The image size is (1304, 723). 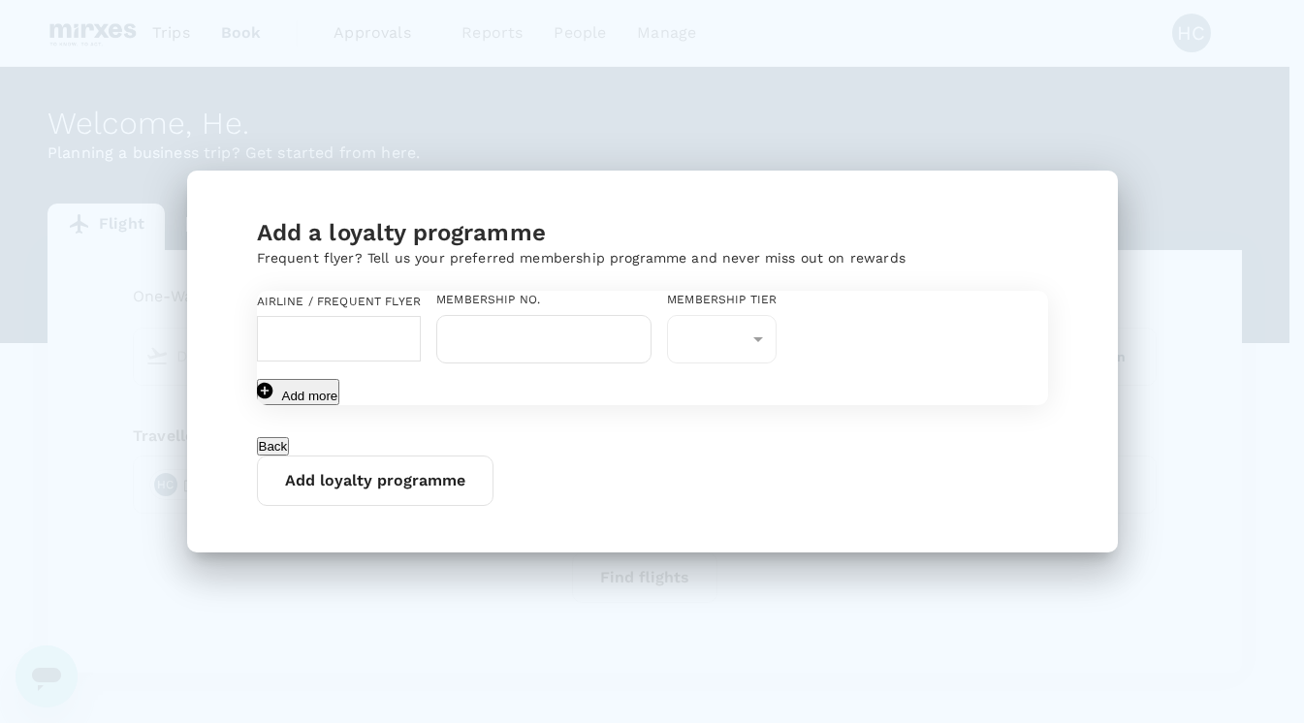 What do you see at coordinates (721, 301) in the screenshot?
I see `div: Membership tier` at bounding box center [721, 301].